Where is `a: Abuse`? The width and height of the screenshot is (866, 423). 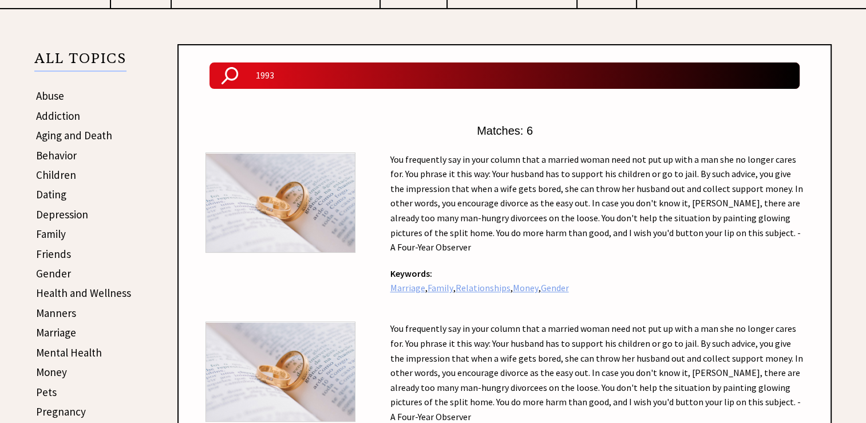
a: Abuse is located at coordinates (50, 96).